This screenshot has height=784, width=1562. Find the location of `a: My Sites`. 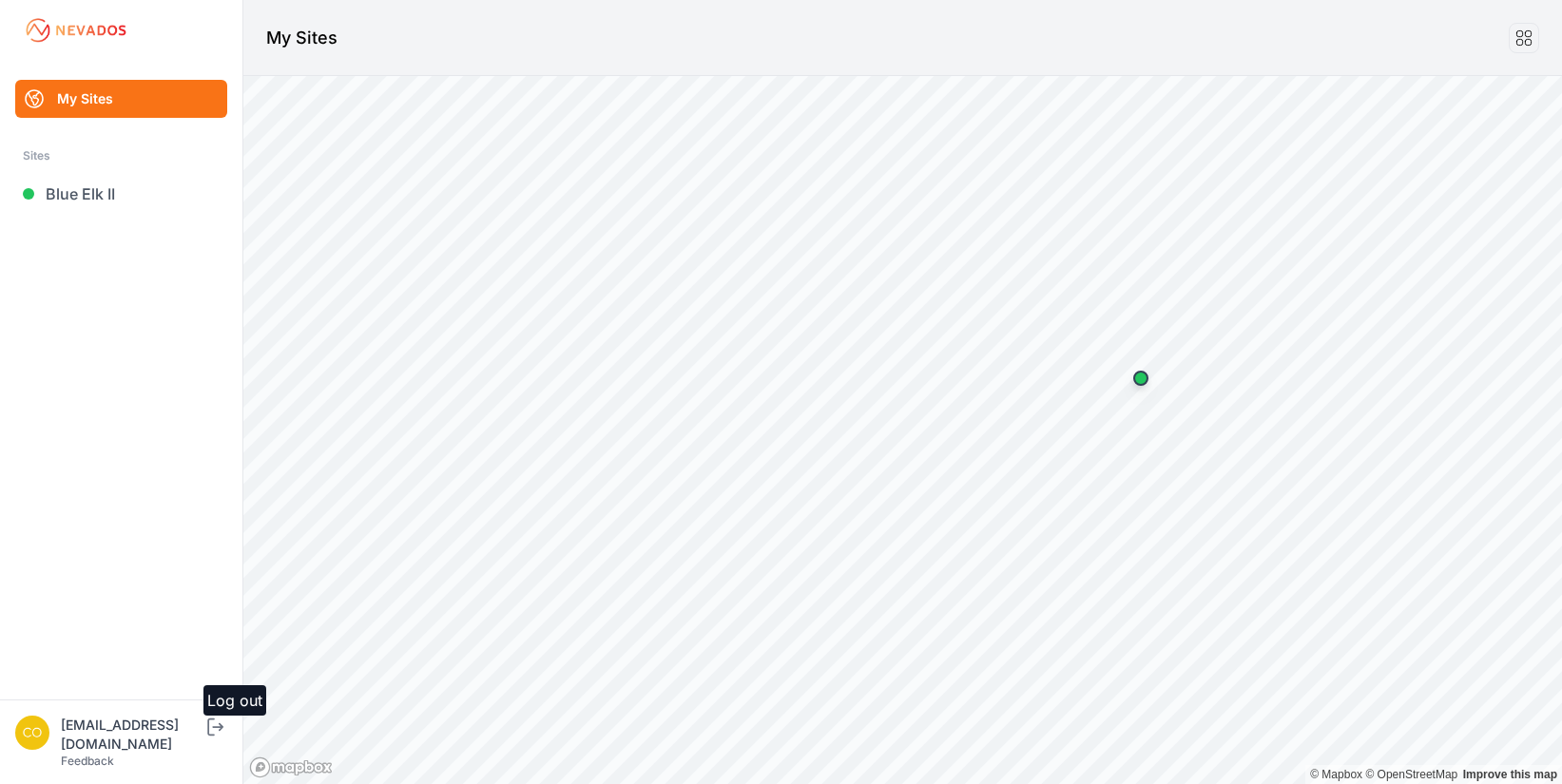

a: My Sites is located at coordinates (121, 99).